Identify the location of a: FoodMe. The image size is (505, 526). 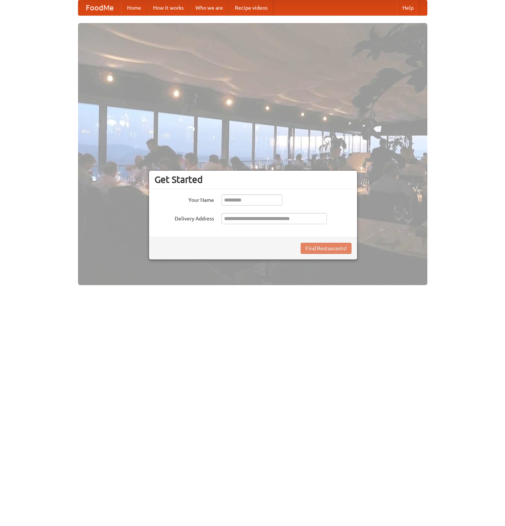
(100, 8).